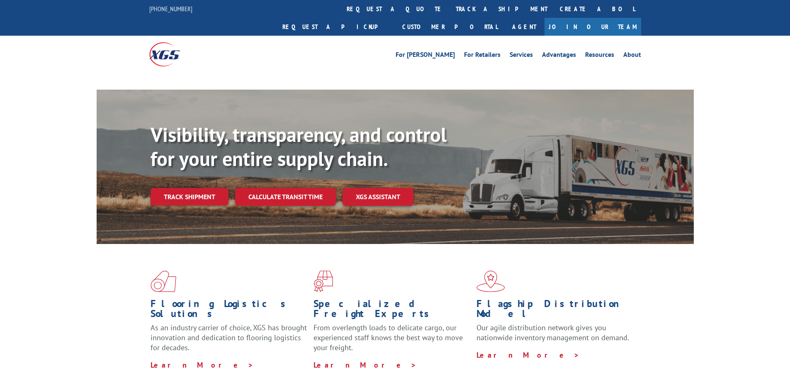  Describe the element at coordinates (490, 281) in the screenshot. I see `img: xgs-icon-flagship-distribution-model-red` at that location.